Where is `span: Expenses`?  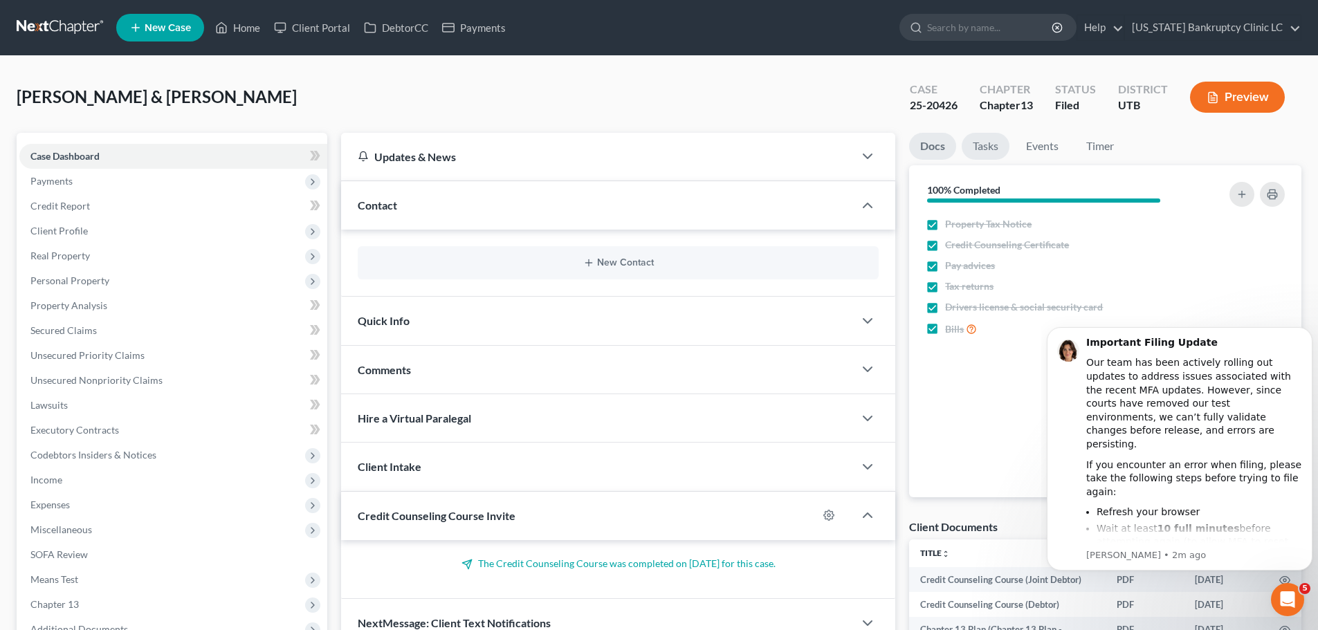
span: Expenses is located at coordinates (50, 504).